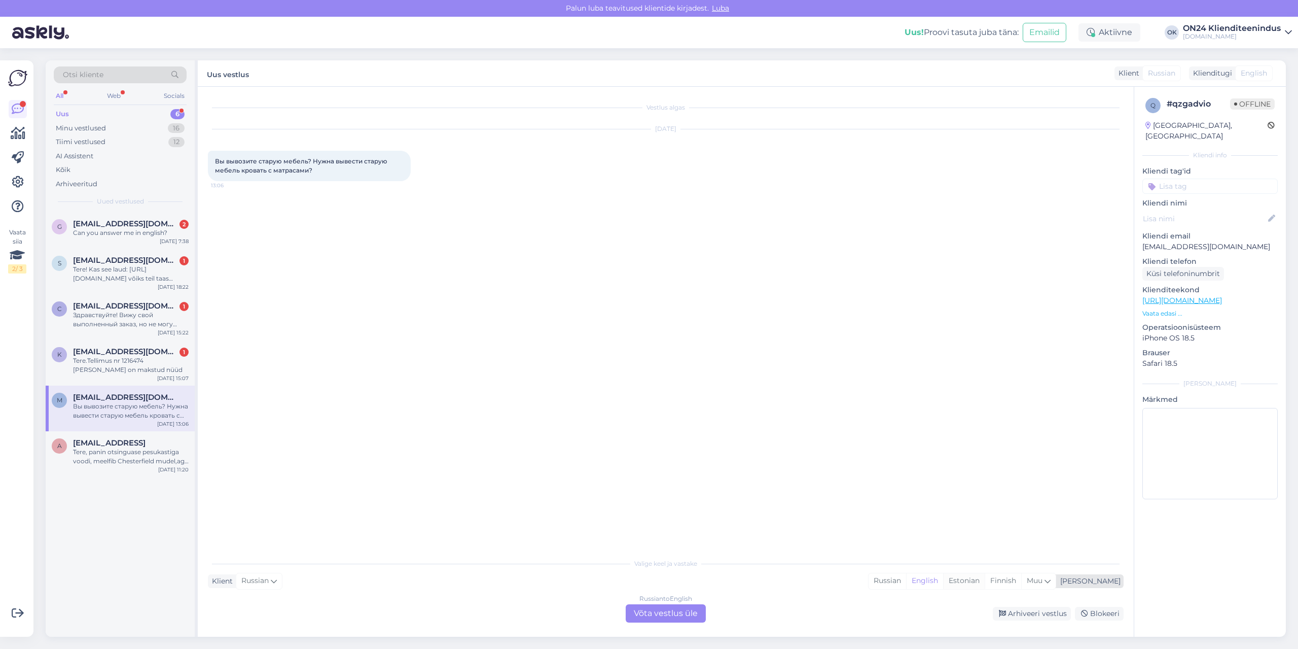  Describe the element at coordinates (126, 260) in the screenshot. I see `span: siimjuks@gmail.com` at that location.